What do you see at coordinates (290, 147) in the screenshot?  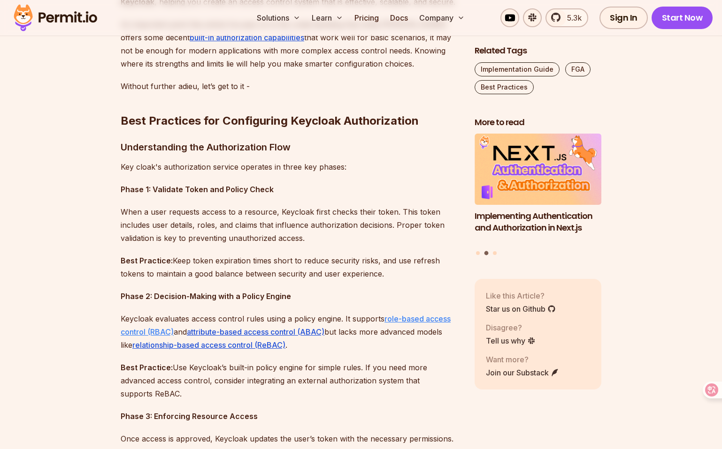 I see `h3: Understanding the Authorization Flow` at bounding box center [290, 147].